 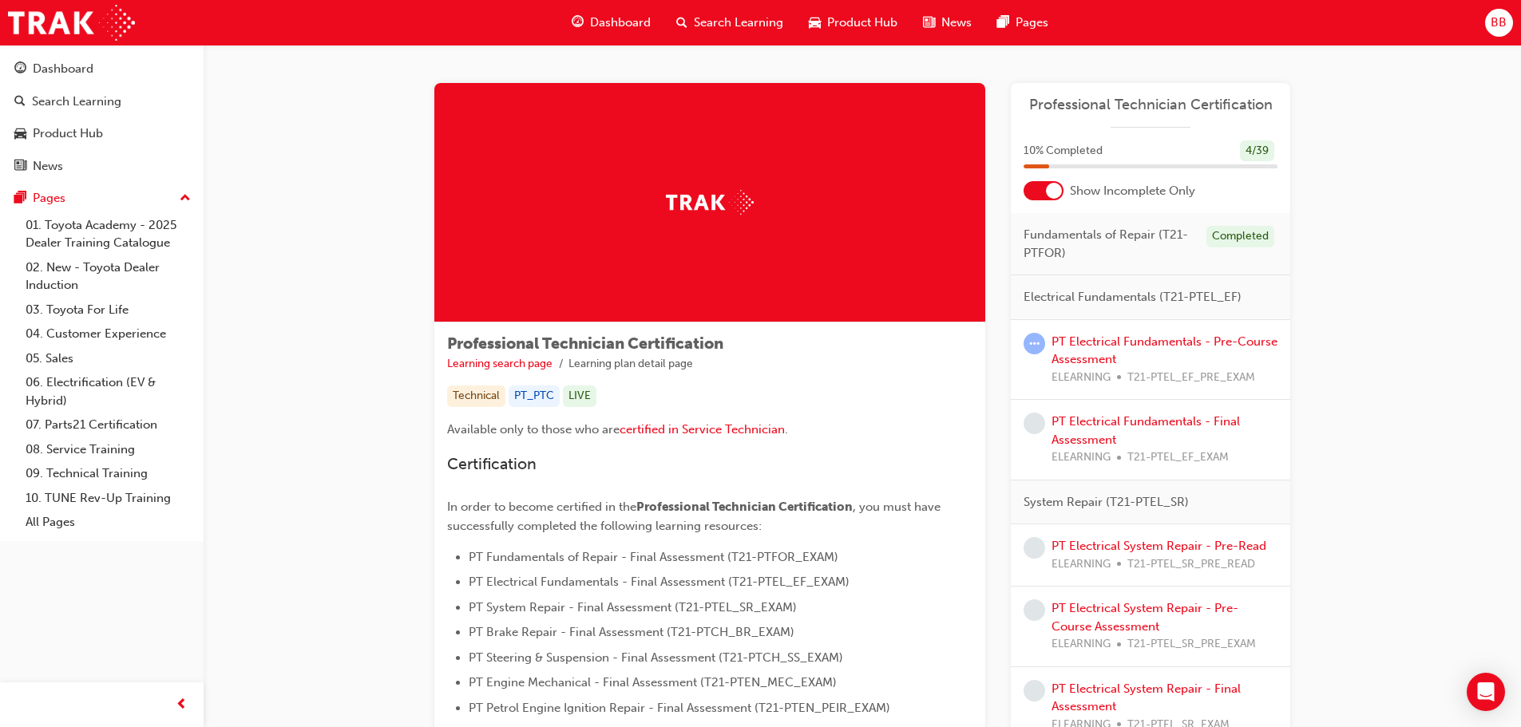 I want to click on span: Show Incomplete Only, so click(x=1132, y=191).